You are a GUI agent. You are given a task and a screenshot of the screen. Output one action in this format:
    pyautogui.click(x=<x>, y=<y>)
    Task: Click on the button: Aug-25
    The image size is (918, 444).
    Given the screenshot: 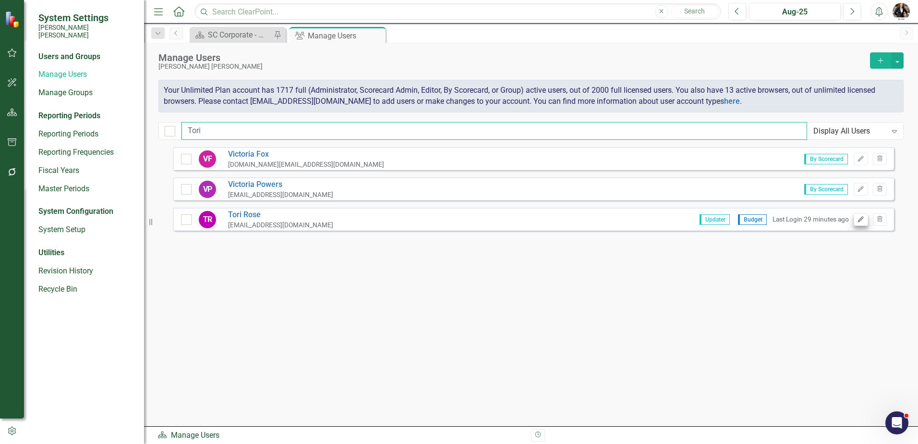 What is the action you would take?
    pyautogui.click(x=795, y=12)
    